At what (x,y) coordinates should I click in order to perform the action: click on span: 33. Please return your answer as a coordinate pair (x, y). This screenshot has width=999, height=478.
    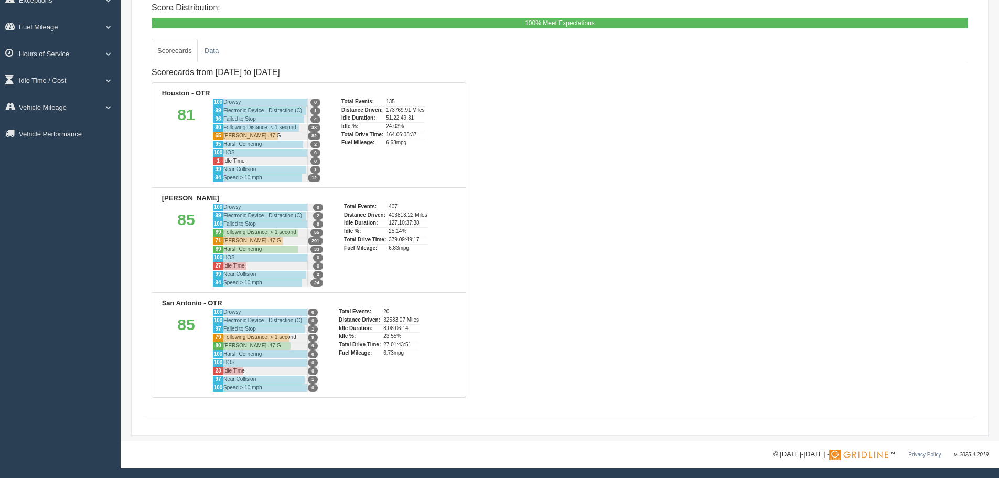
    Looking at the image, I should click on (314, 127).